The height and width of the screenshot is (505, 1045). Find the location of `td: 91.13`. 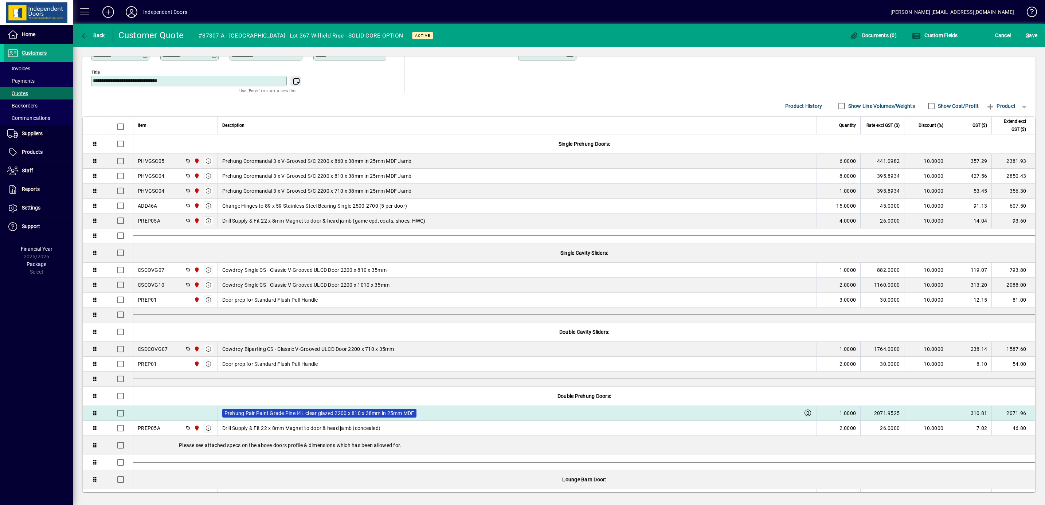

td: 91.13 is located at coordinates (969, 206).